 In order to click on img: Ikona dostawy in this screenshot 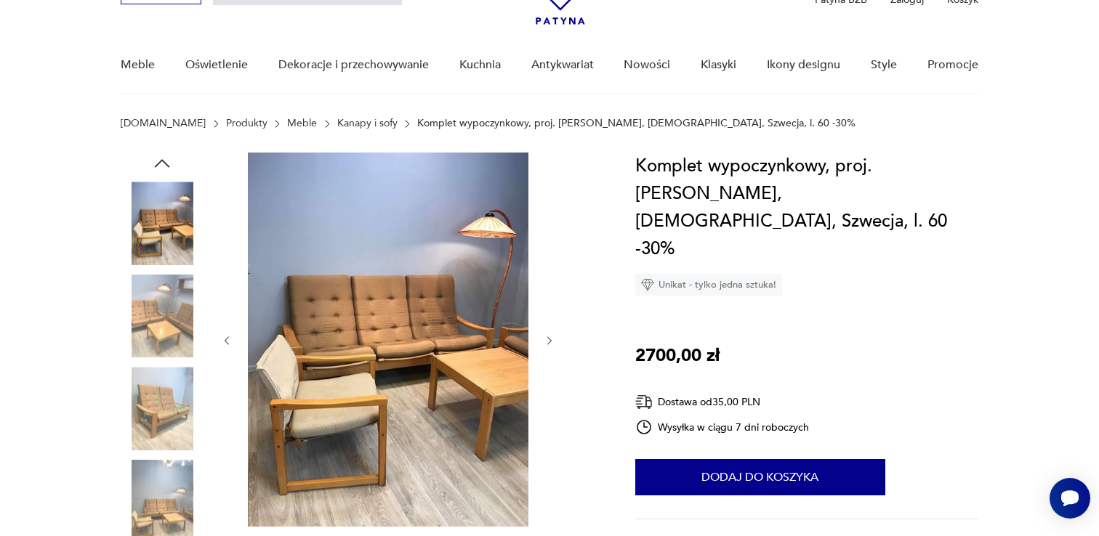, I will do `click(644, 402)`.